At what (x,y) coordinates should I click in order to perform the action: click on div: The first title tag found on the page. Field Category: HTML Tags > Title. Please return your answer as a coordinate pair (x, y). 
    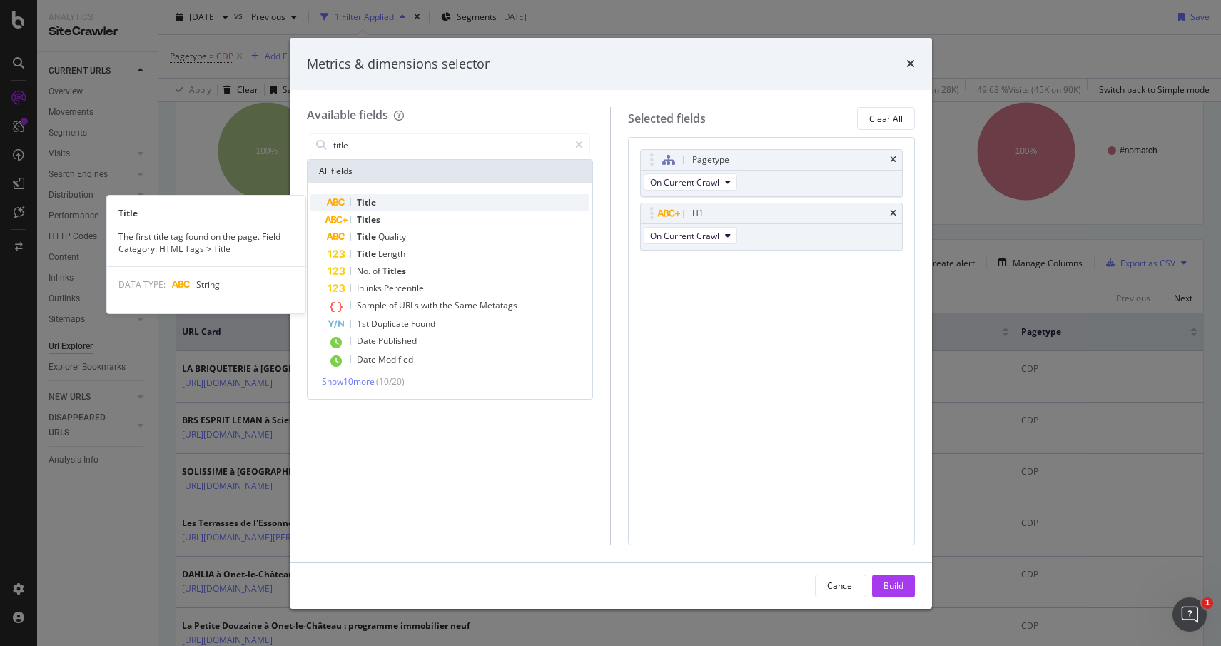
    Looking at the image, I should click on (206, 243).